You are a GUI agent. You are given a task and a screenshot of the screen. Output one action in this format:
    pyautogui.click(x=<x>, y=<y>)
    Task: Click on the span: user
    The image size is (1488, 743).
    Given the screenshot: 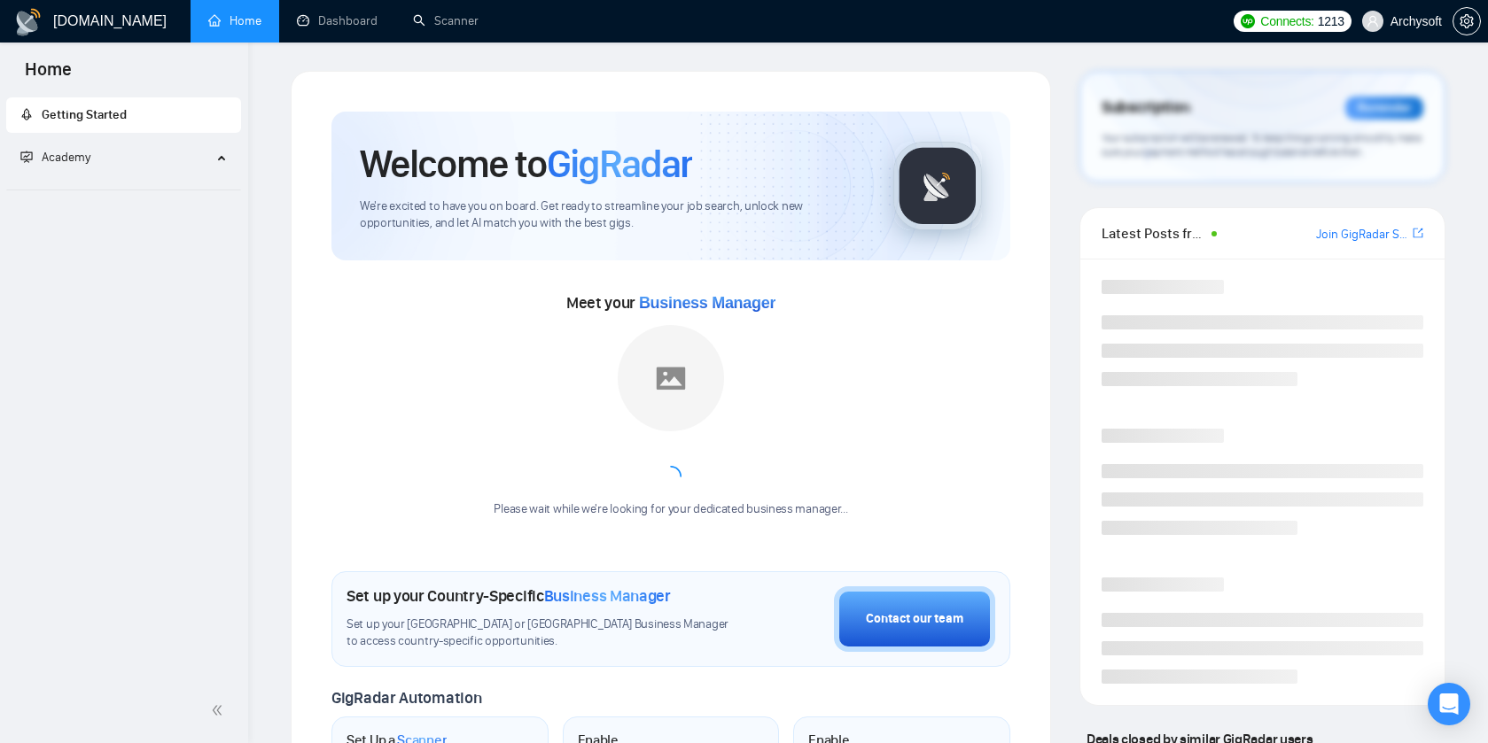 What is the action you would take?
    pyautogui.click(x=1372, y=21)
    